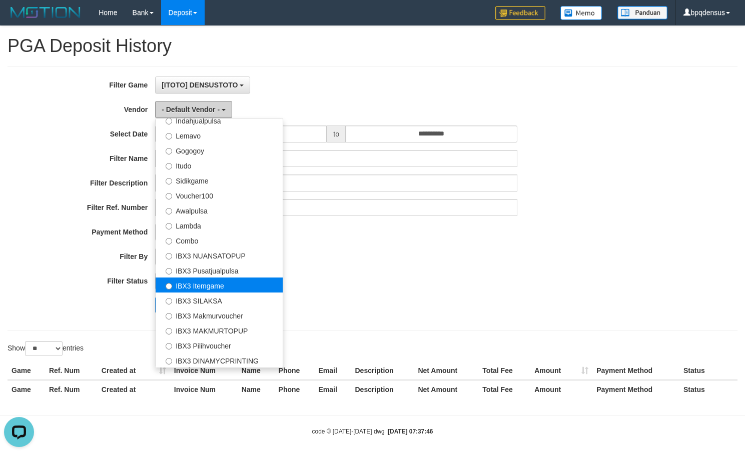  I want to click on label: Lemavo, so click(219, 135).